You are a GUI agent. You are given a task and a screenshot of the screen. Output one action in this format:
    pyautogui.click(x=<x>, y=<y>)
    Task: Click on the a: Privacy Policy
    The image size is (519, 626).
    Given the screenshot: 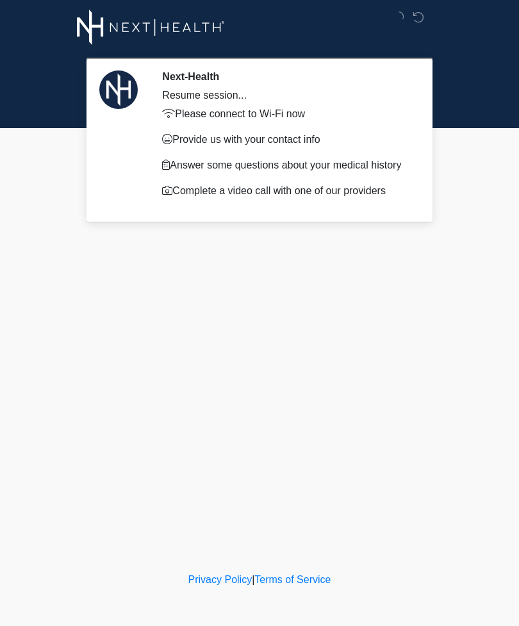 What is the action you would take?
    pyautogui.click(x=220, y=579)
    